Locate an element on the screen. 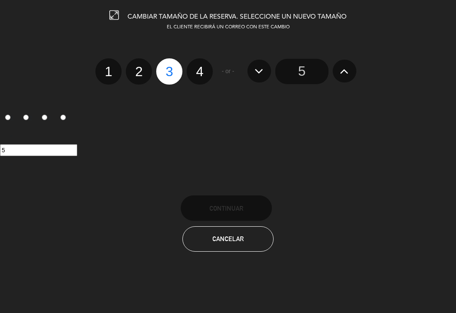 The image size is (456, 313). span: EL CLIENTE RECIBIRÁ UN CORREO CON ESTE CAMBIO is located at coordinates (228, 27).